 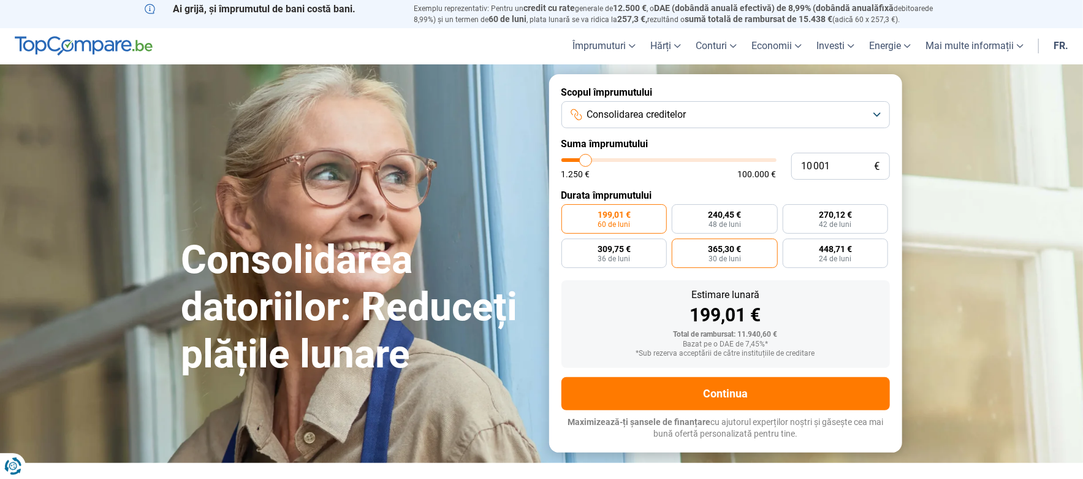 I want to click on font: Economii, so click(x=772, y=45).